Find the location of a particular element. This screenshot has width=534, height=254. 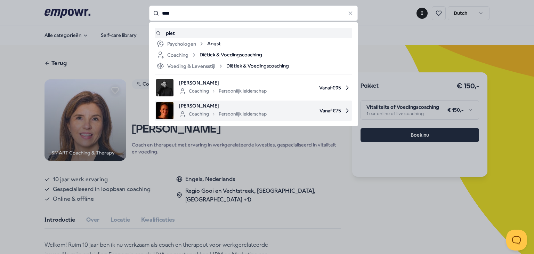

a: piet is located at coordinates (253, 33).